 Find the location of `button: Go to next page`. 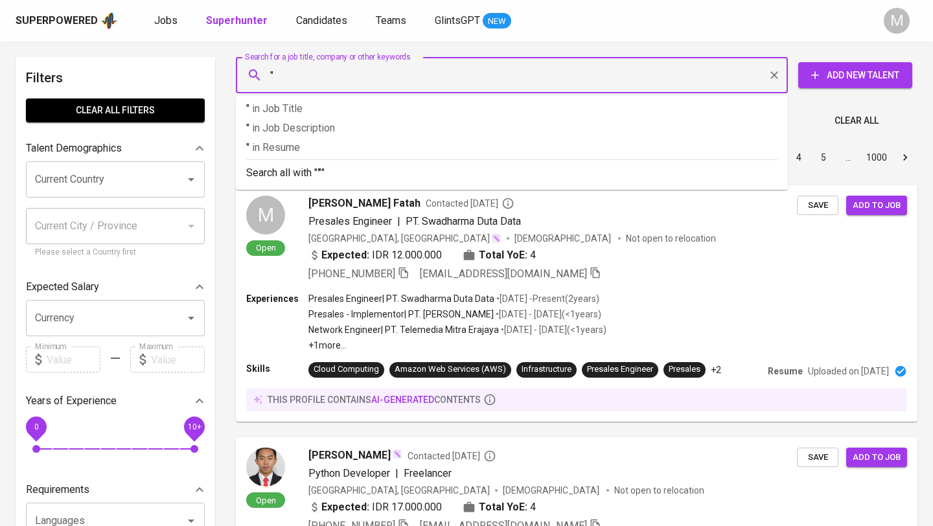

button: Go to next page is located at coordinates (905, 157).